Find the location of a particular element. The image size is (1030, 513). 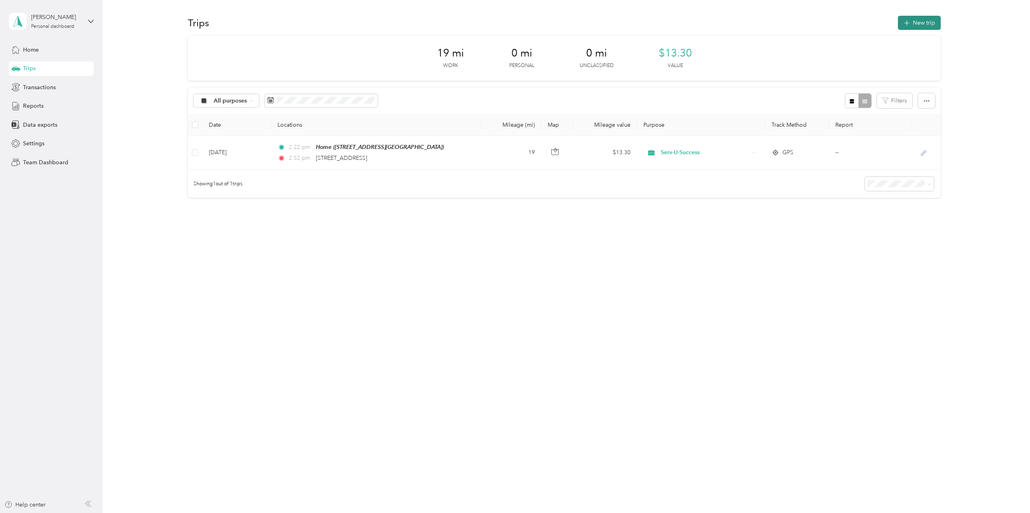

span: Serv-U-Success is located at coordinates (705, 153).